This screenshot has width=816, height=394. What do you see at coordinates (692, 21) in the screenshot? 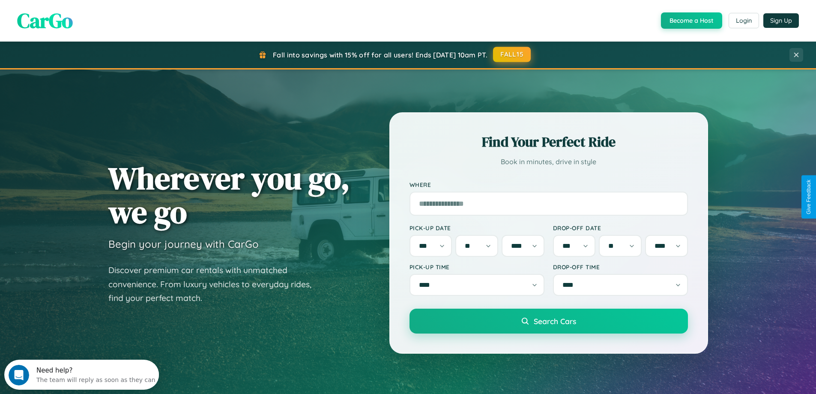
I see `button: Become a Host` at bounding box center [692, 21].